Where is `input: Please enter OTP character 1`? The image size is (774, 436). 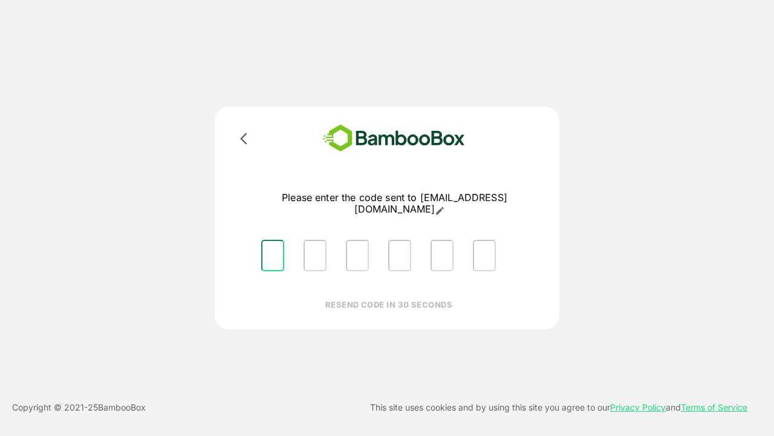
input: Please enter OTP character 1 is located at coordinates (273, 255).